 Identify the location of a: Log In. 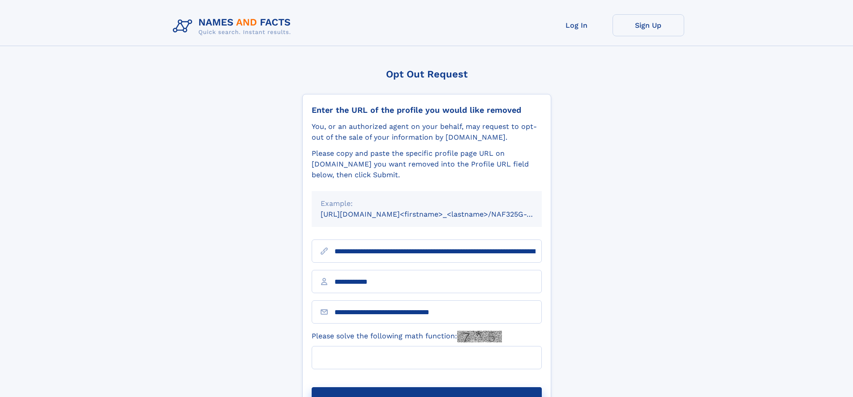
(577, 25).